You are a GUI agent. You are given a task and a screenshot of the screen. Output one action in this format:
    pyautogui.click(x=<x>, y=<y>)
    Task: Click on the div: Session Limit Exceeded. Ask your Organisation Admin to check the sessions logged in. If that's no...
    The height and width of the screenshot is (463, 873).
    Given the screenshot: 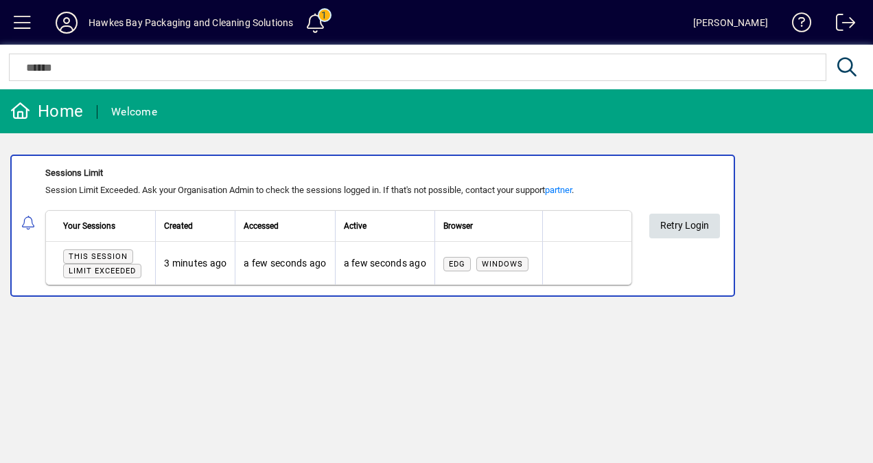 What is the action you would take?
    pyautogui.click(x=338, y=190)
    